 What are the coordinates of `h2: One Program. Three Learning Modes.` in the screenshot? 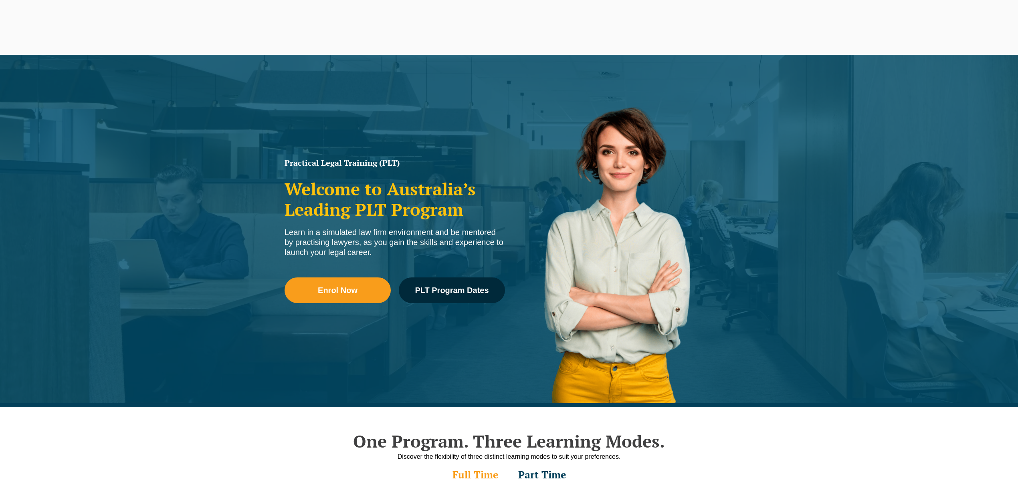 It's located at (509, 441).